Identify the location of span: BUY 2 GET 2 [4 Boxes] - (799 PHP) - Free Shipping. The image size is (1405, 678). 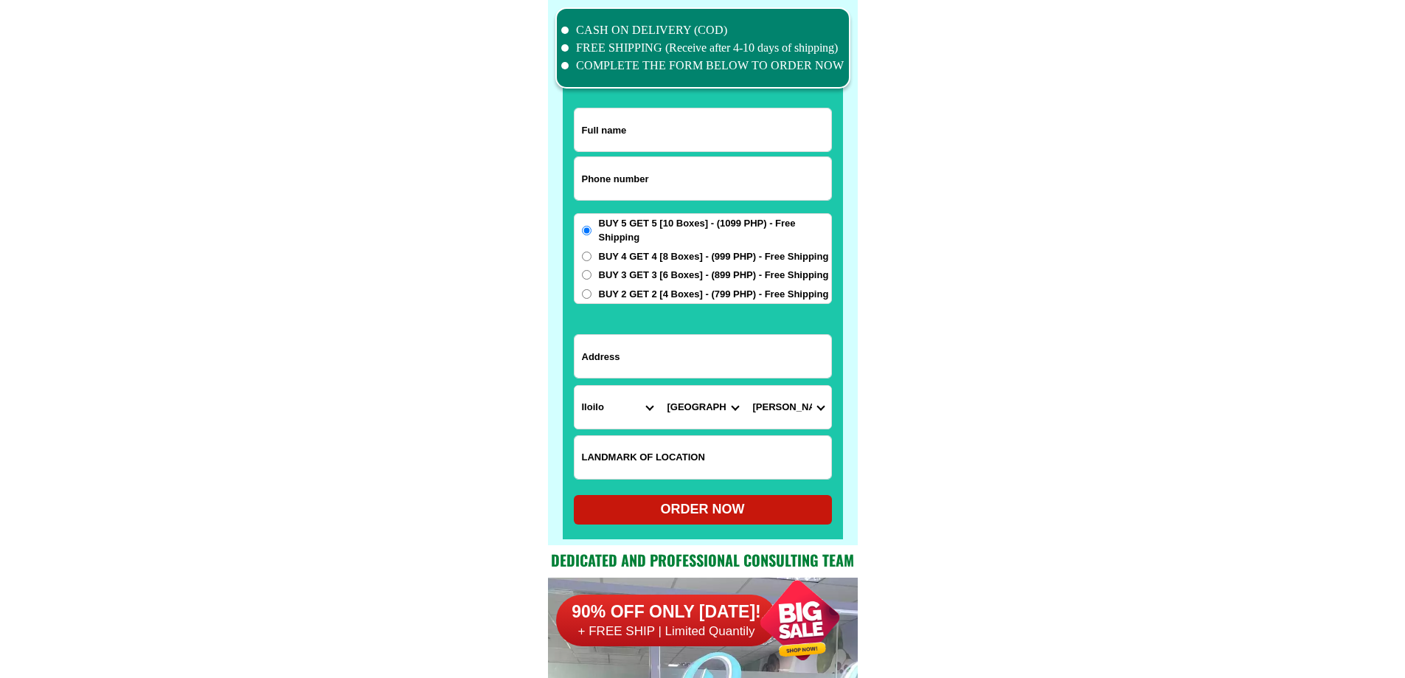
(714, 294).